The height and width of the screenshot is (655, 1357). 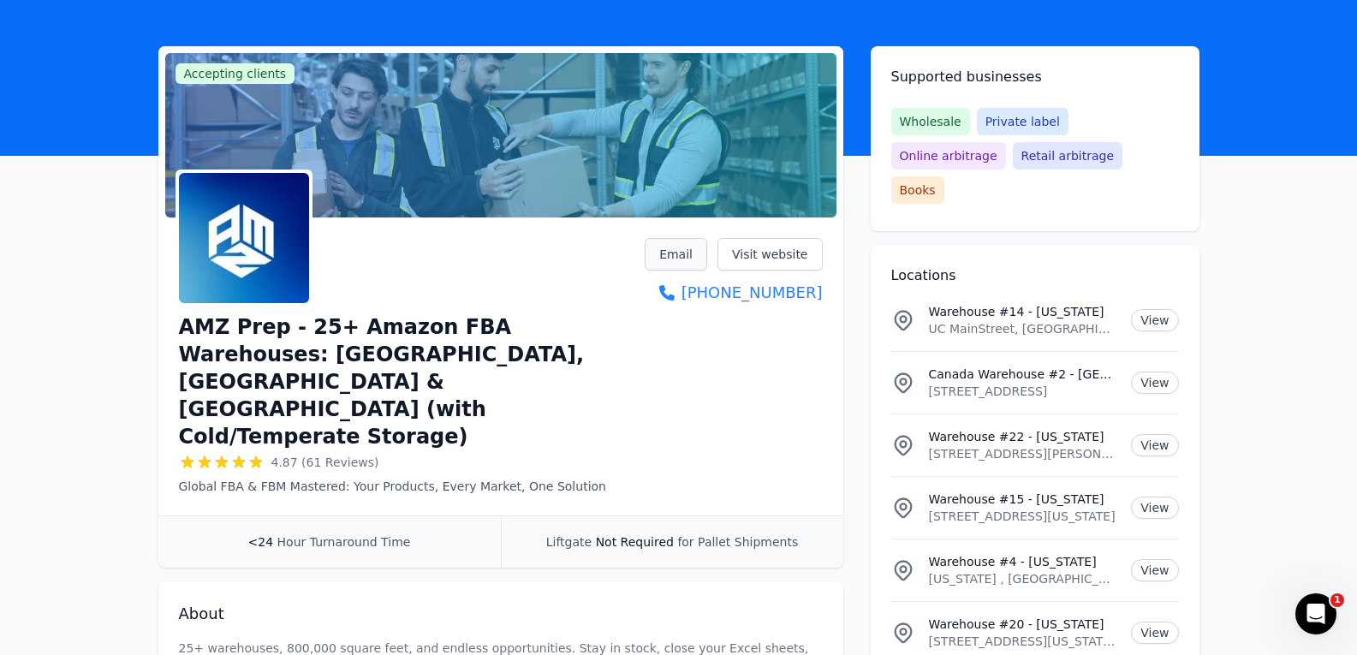 I want to click on span: Books, so click(x=918, y=190).